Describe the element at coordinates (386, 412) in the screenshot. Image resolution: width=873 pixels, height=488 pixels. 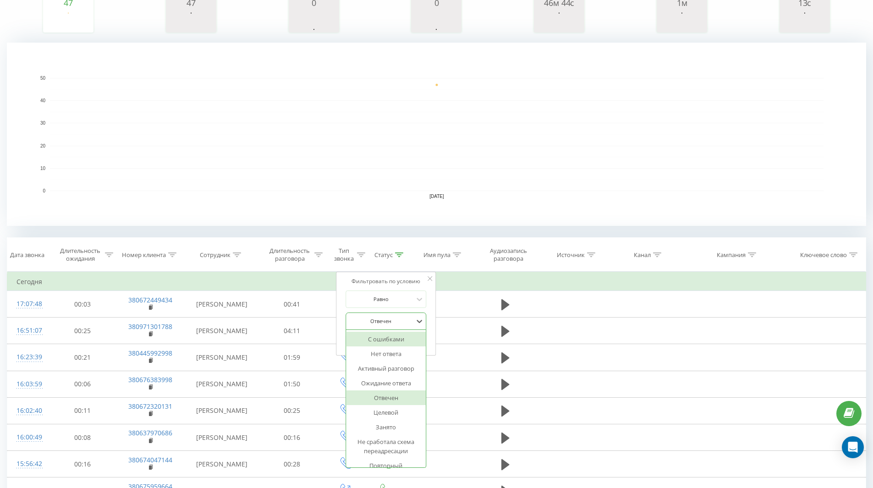
I see `div: Целевой` at that location.